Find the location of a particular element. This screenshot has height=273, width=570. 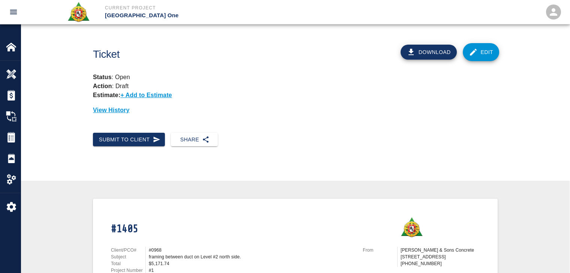

p: : Draft is located at coordinates (111, 86).